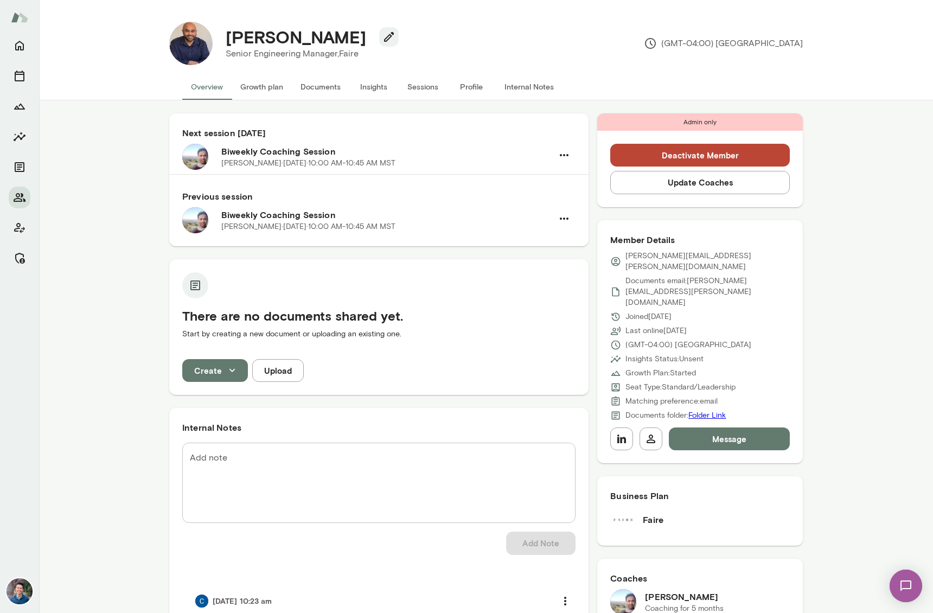 Image resolution: width=933 pixels, height=613 pixels. I want to click on button: Members, so click(20, 198).